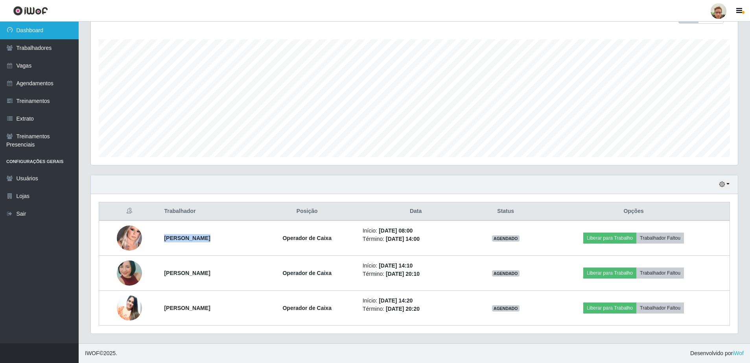 This screenshot has width=750, height=363. Describe the element at coordinates (129, 238) in the screenshot. I see `img: 1718151507068.jpeg` at that location.